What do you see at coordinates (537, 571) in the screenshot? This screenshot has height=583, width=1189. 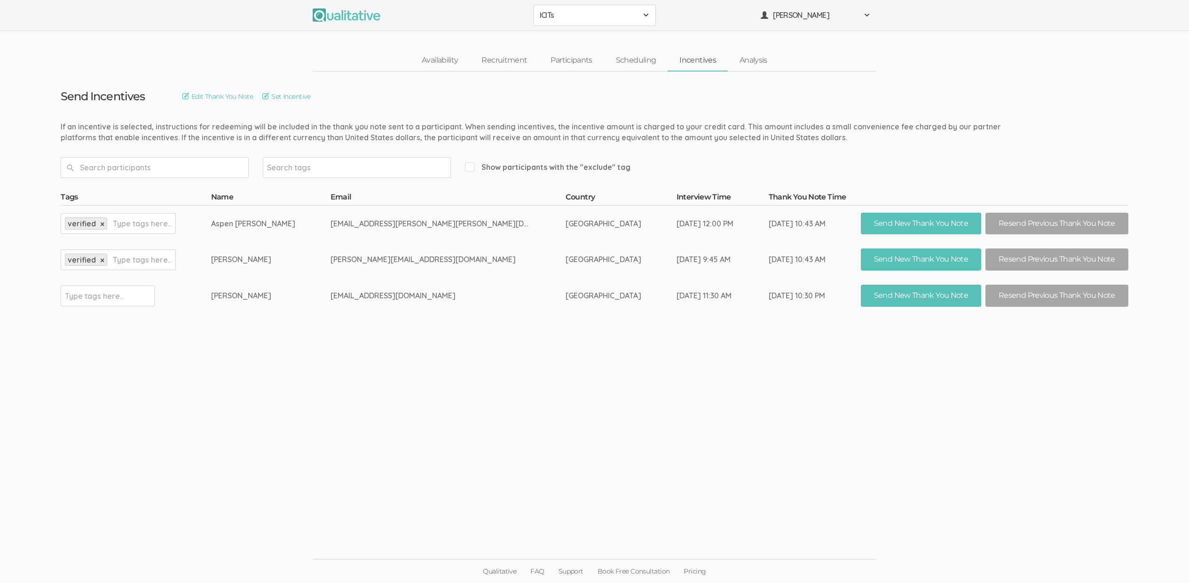 I see `a: FAQ` at bounding box center [537, 571].